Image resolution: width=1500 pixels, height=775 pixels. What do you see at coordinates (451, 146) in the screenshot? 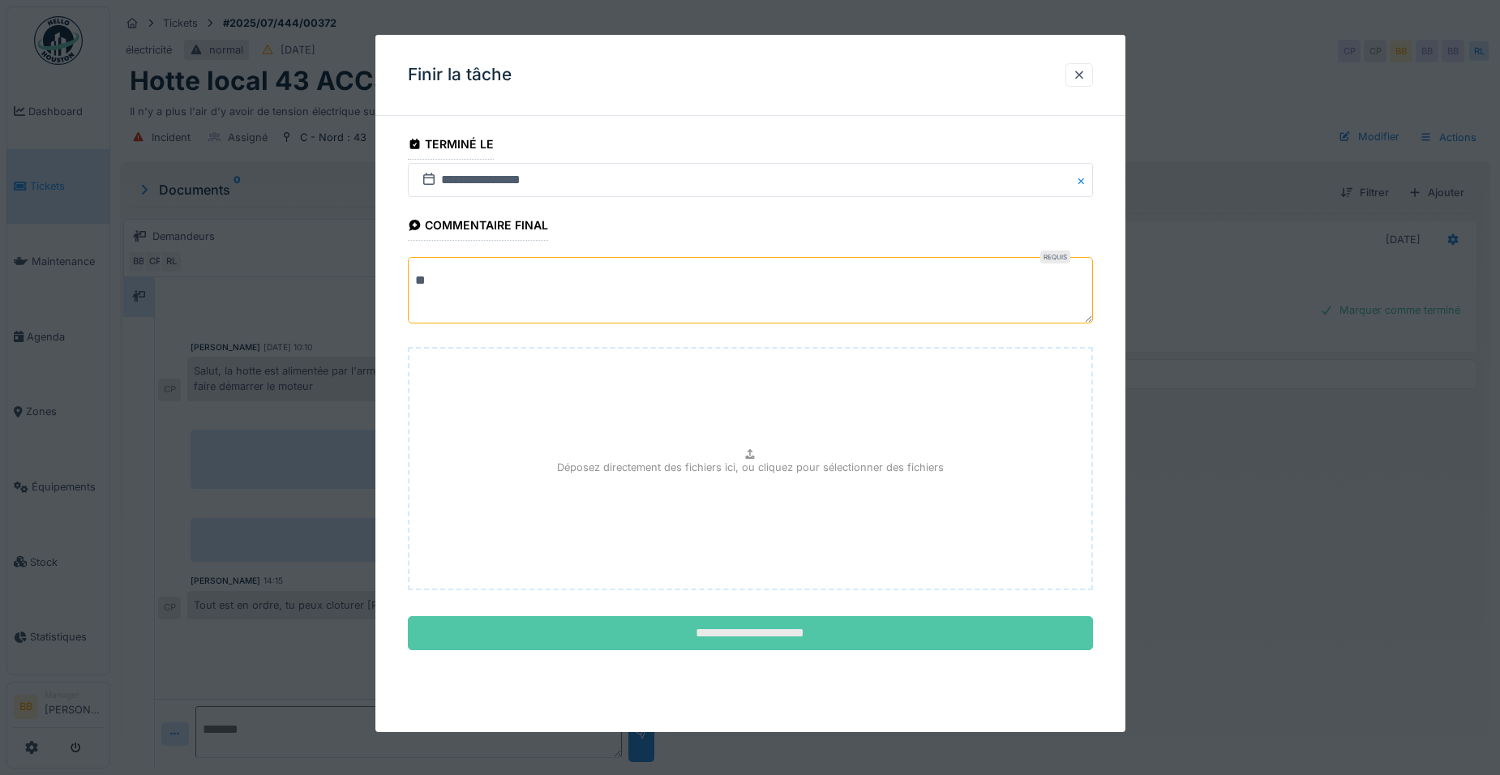
I see `div: Terminé le` at bounding box center [451, 146].